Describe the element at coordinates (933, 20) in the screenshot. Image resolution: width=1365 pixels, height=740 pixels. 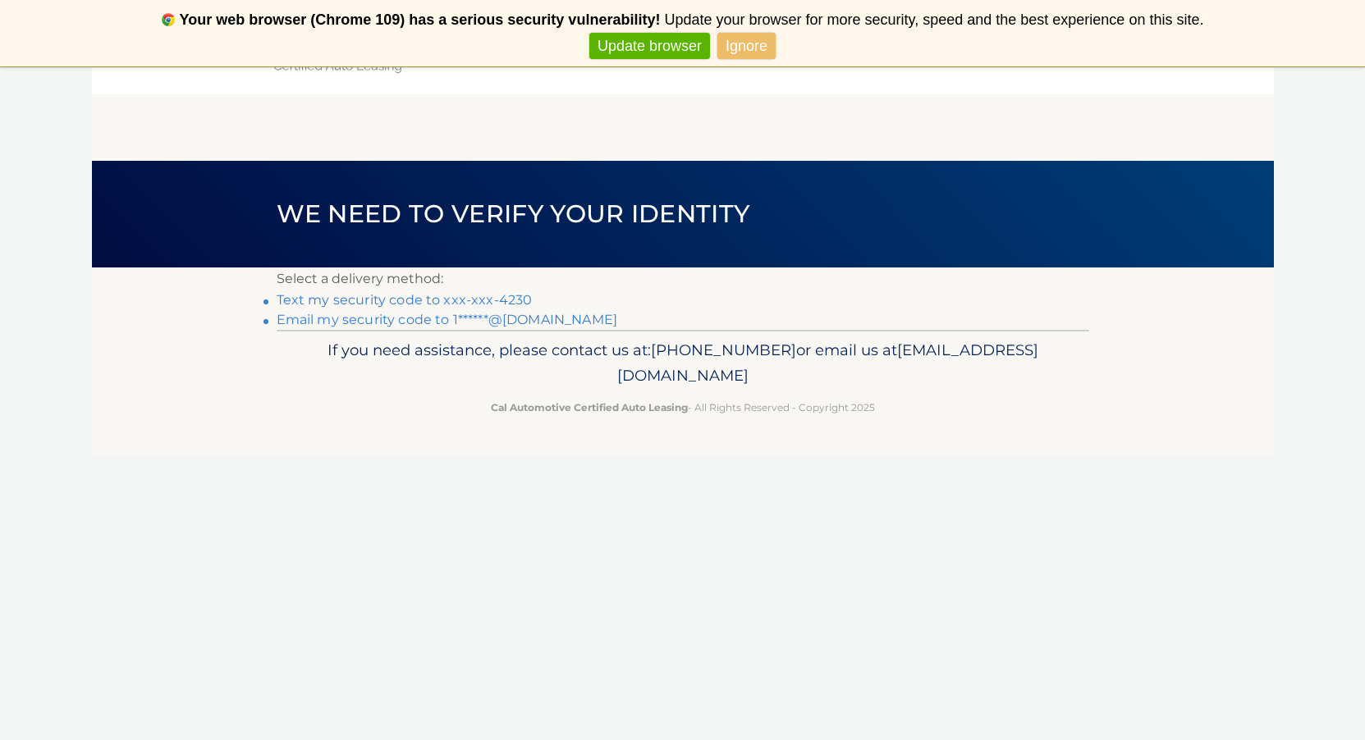
I see `span: Update your browser for more security, speed and the best experience on this site.` at that location.